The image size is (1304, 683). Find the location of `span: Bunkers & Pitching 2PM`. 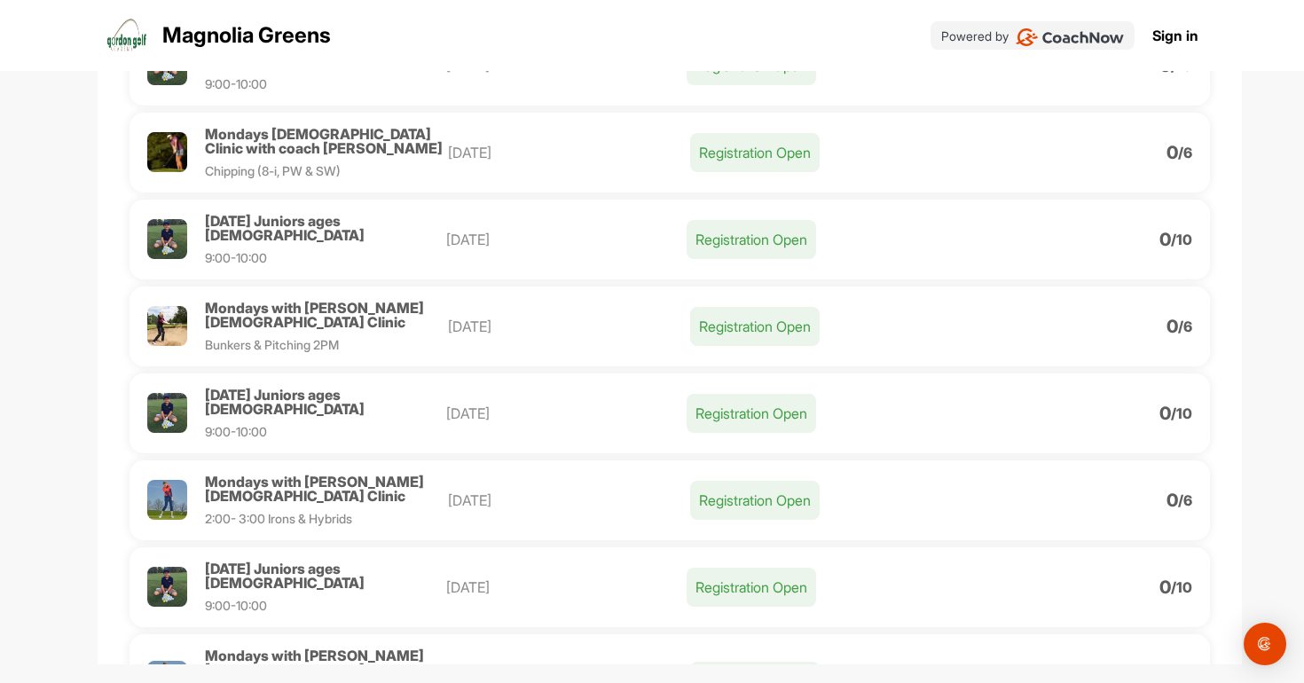

span: Bunkers & Pitching 2PM is located at coordinates (271, 344).